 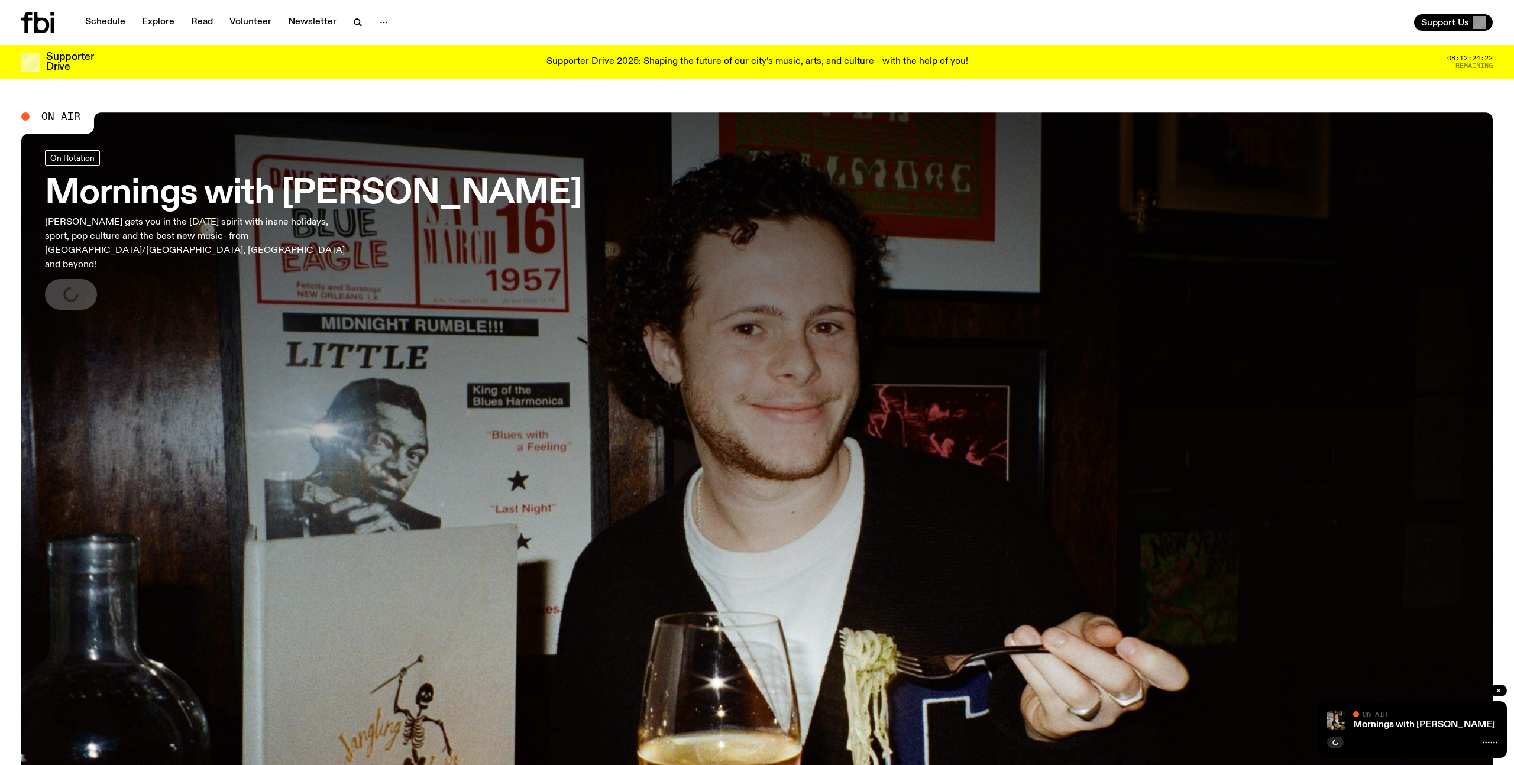 What do you see at coordinates (1469, 58) in the screenshot?
I see `span: 08:12:24:22` at bounding box center [1469, 58].